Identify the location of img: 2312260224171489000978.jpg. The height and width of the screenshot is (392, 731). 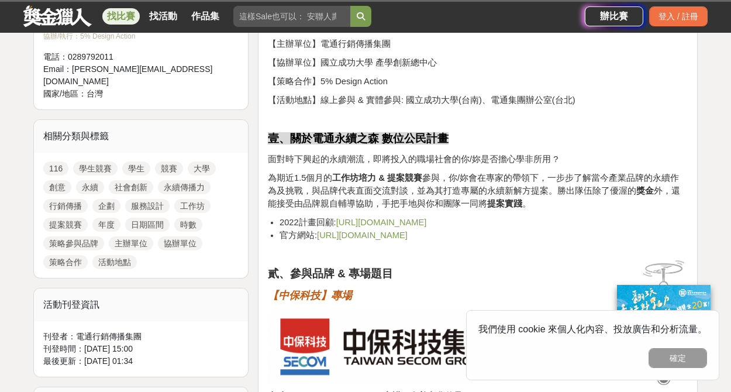
(385, 346).